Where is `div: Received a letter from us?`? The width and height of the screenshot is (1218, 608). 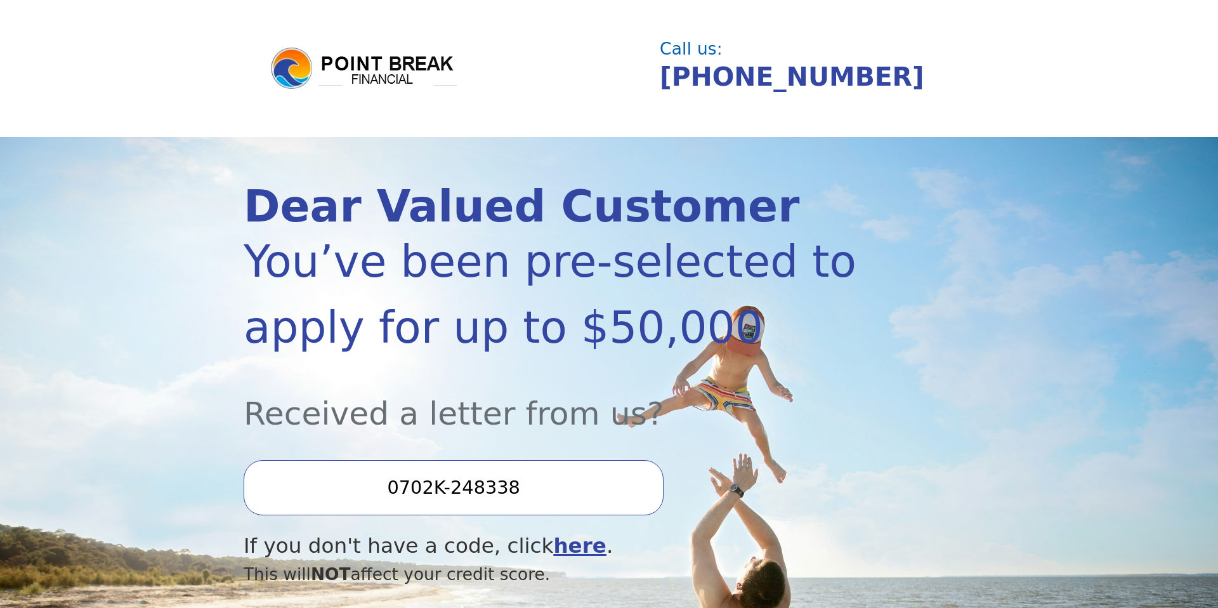 div: Received a letter from us? is located at coordinates (554, 399).